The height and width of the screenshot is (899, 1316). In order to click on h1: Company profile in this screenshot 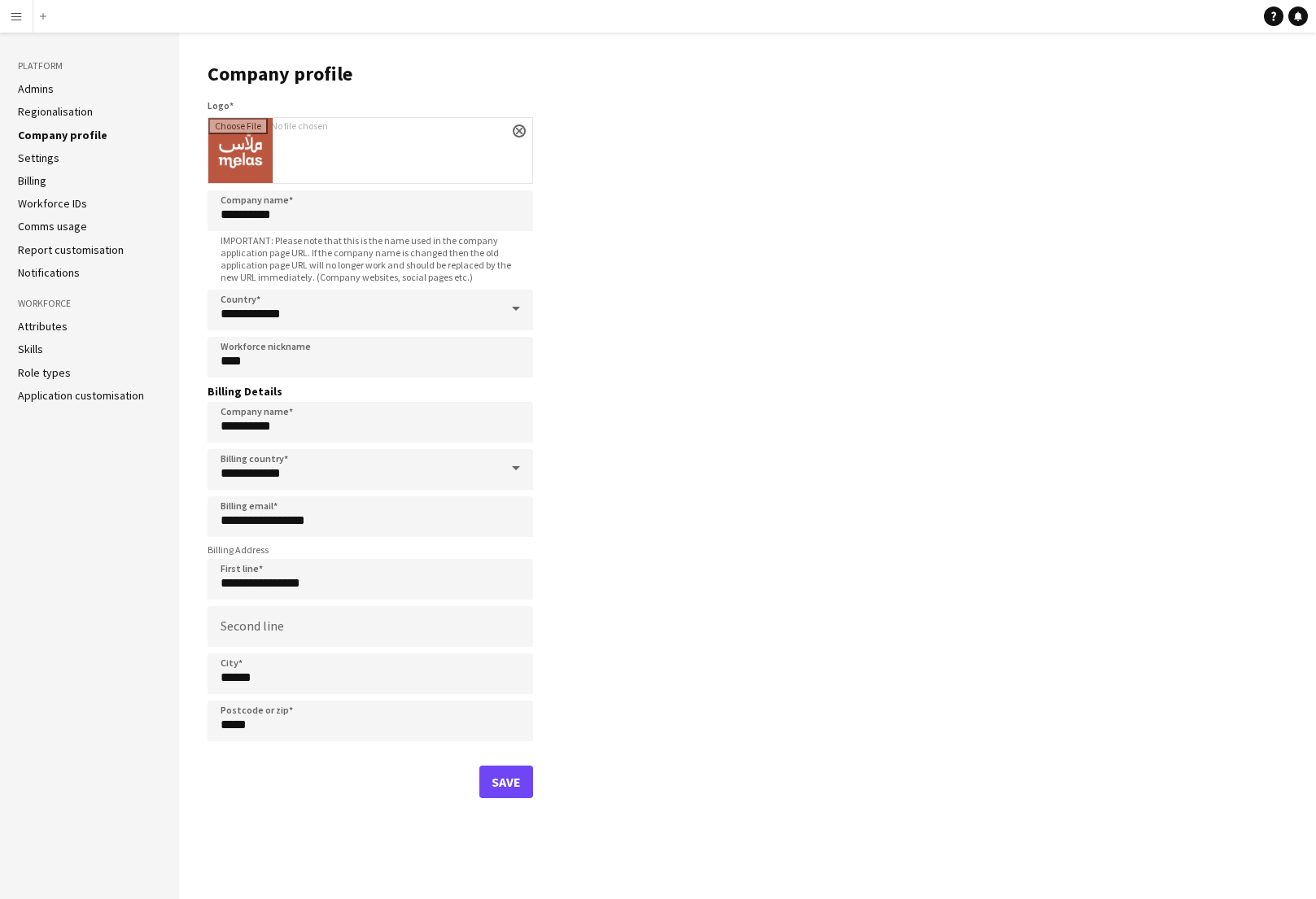, I will do `click(371, 75)`.